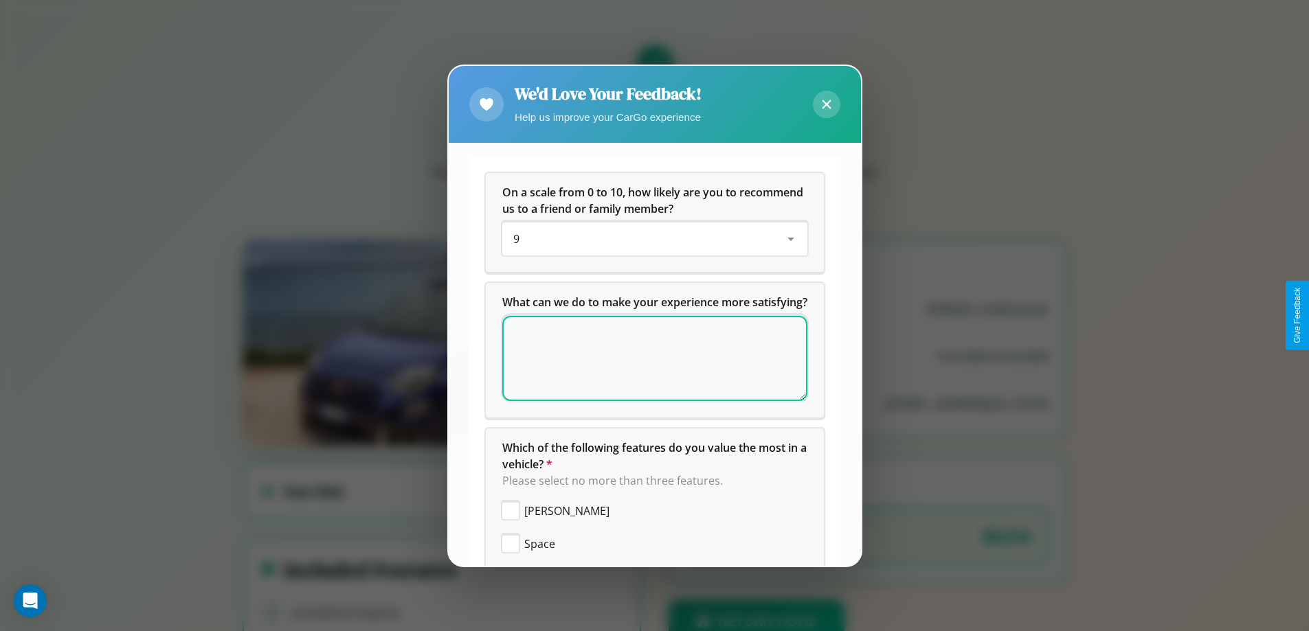 The height and width of the screenshot is (631, 1309). I want to click on p: Help us improve your CarGo experience, so click(608, 117).